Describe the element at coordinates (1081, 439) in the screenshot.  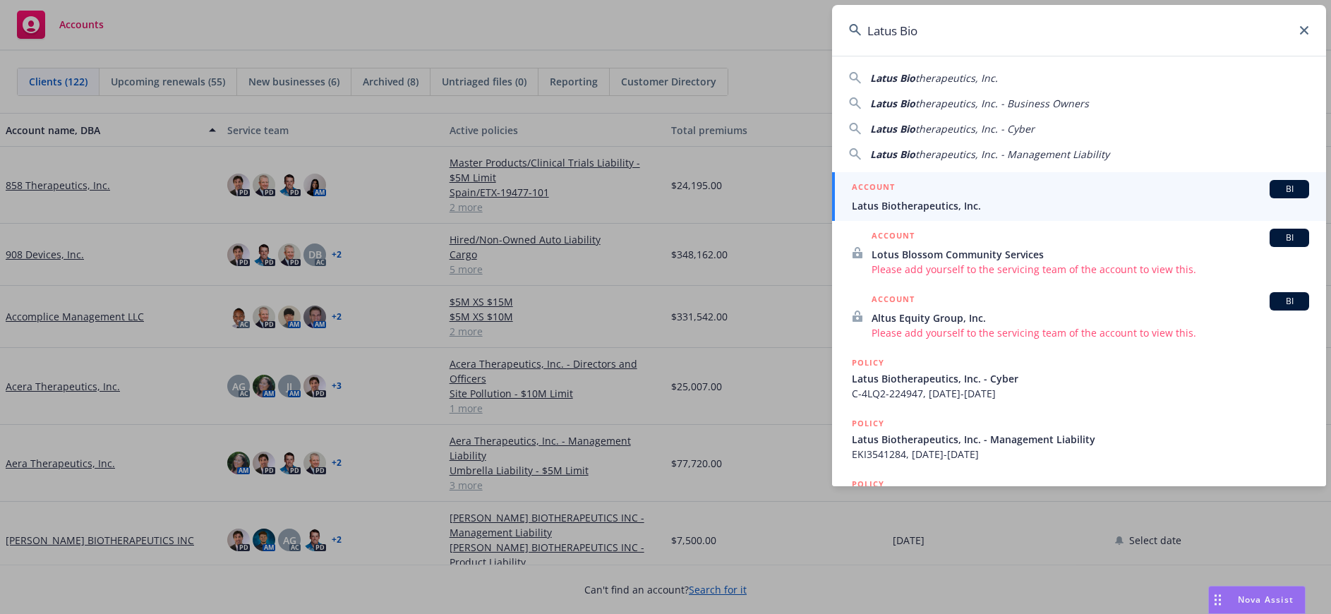
I see `span: Latus Biotherapeutics, Inc. - Management Liability` at that location.